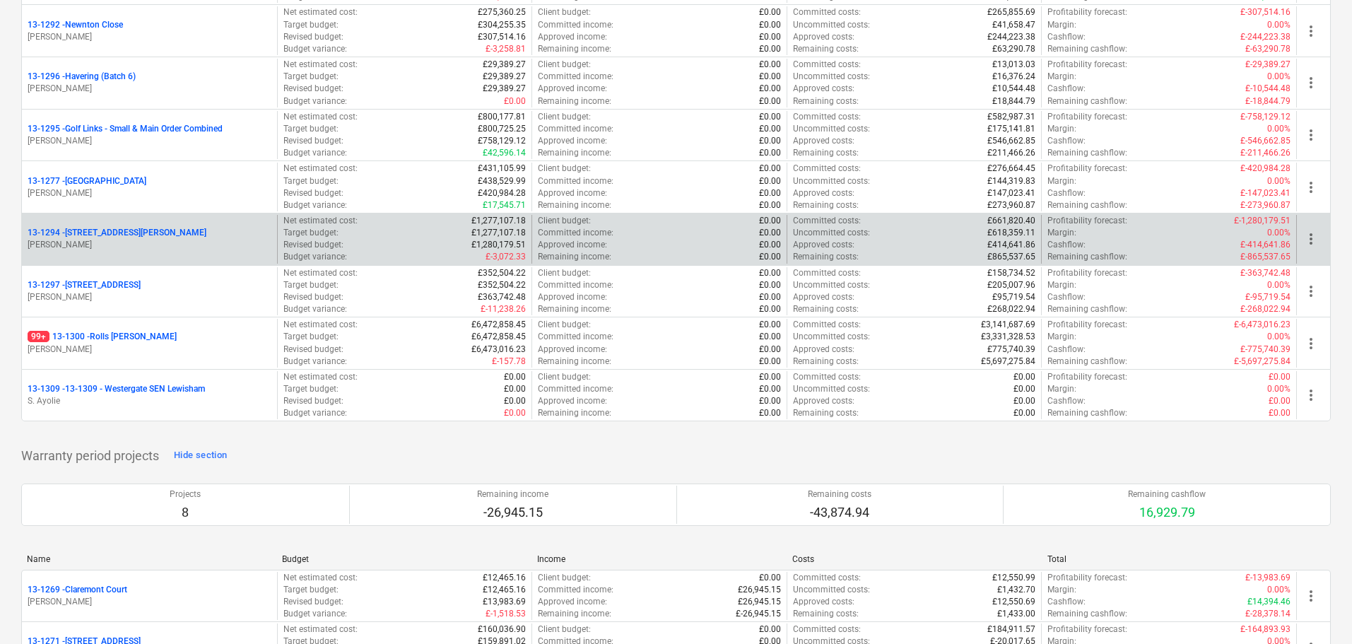 The image size is (1352, 644). What do you see at coordinates (498, 245) in the screenshot?
I see `p: £1,280,179.51` at bounding box center [498, 245].